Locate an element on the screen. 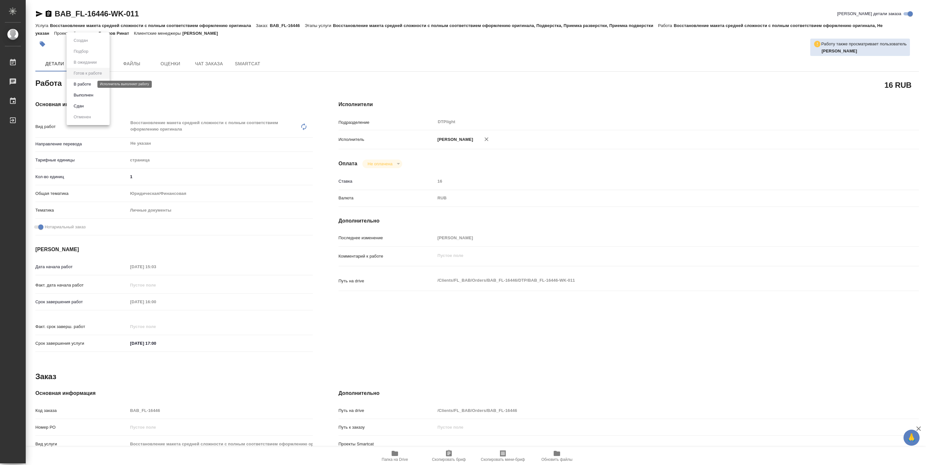 The width and height of the screenshot is (926, 465). button: В ожидании is located at coordinates (85, 62).